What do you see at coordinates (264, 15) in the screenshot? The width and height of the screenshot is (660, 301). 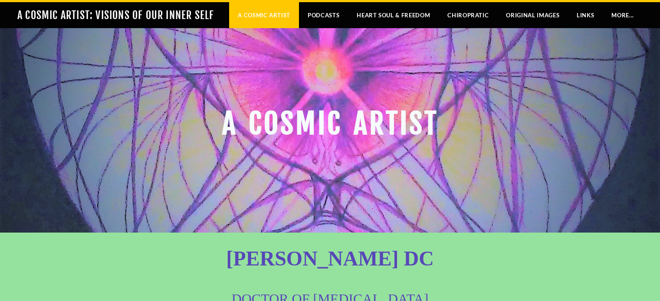 I see `a: A Cosmic Artist` at bounding box center [264, 15].